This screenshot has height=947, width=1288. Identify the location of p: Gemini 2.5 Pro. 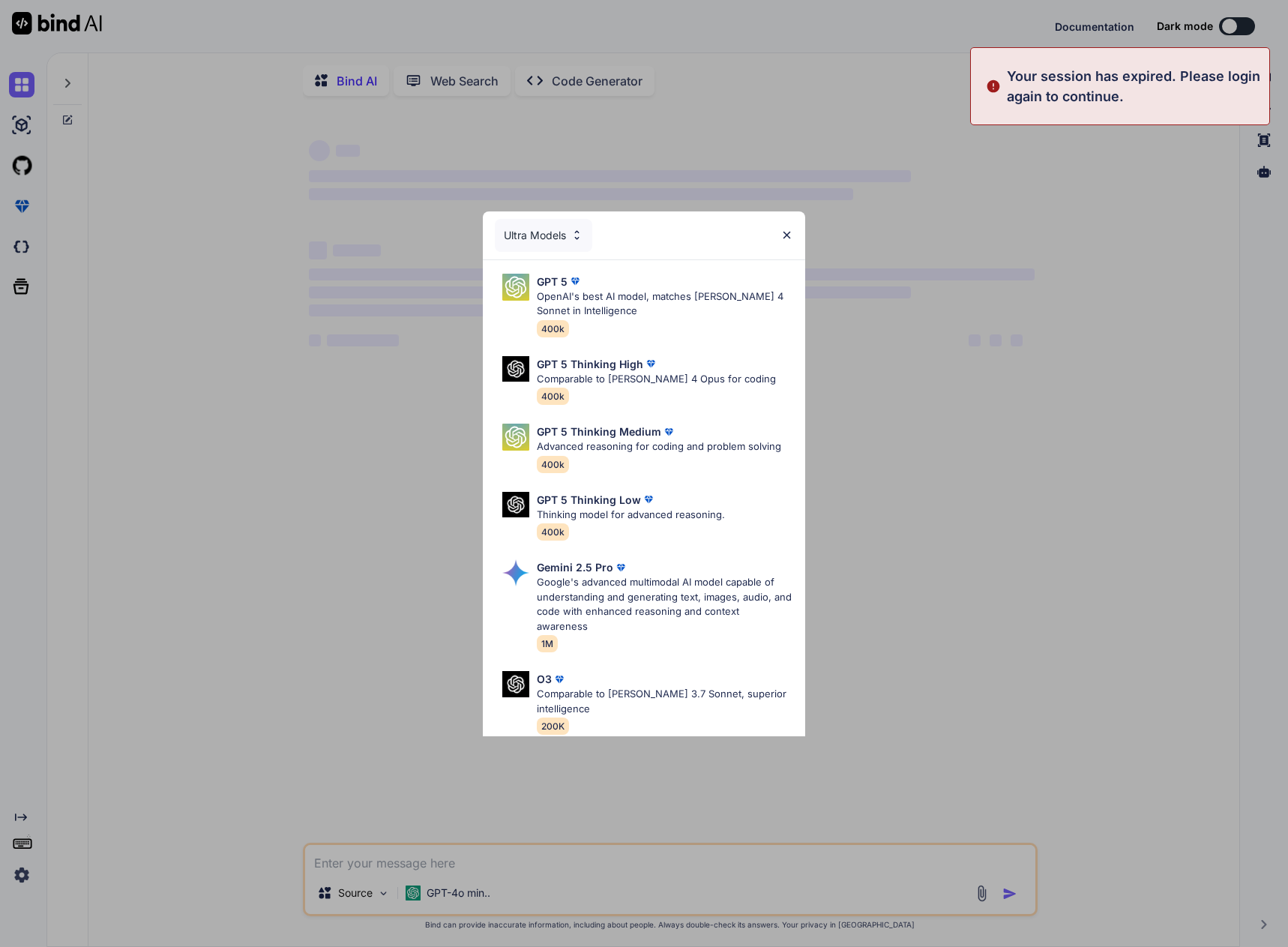
(575, 567).